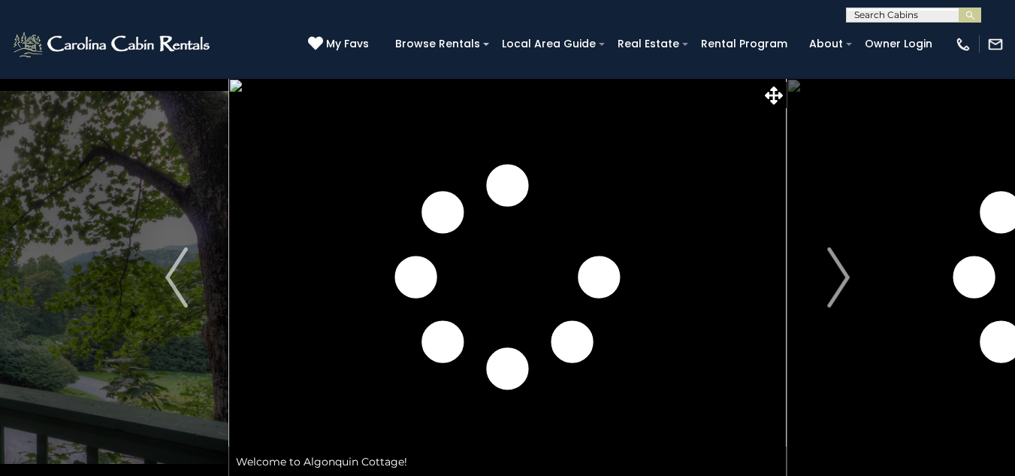 The height and width of the screenshot is (476, 1015). Describe the element at coordinates (340, 44) in the screenshot. I see `a: My Favs` at that location.